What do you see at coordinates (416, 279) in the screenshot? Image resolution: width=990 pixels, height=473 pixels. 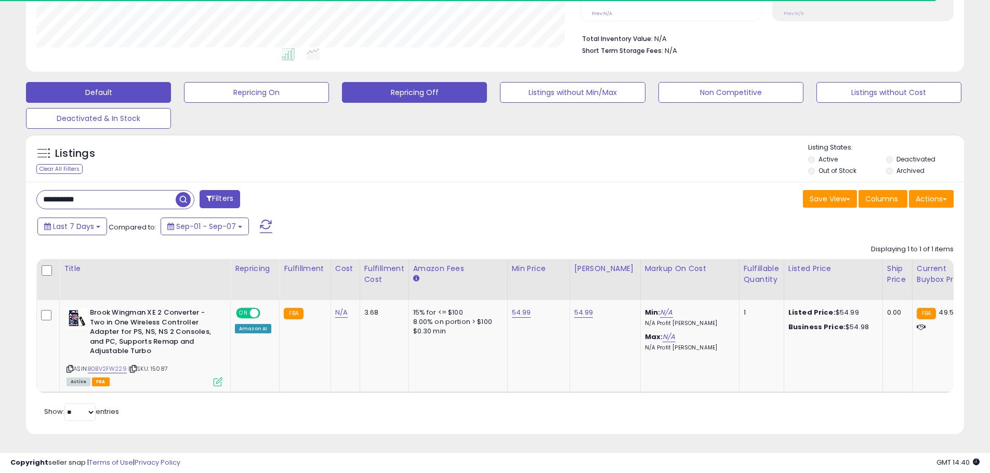 I see `small: Amazon Fees.` at bounding box center [416, 279].